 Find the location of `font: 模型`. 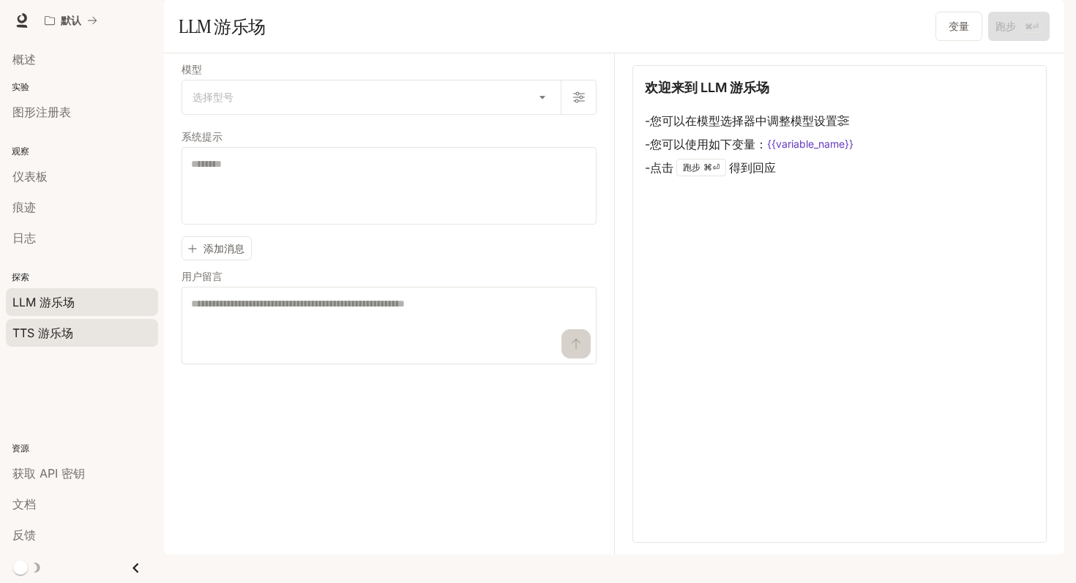

font: 模型 is located at coordinates (192, 69).